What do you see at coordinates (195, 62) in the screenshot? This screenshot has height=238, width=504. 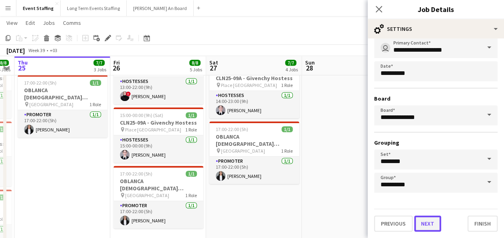 I see `span: 8/8` at bounding box center [195, 62].